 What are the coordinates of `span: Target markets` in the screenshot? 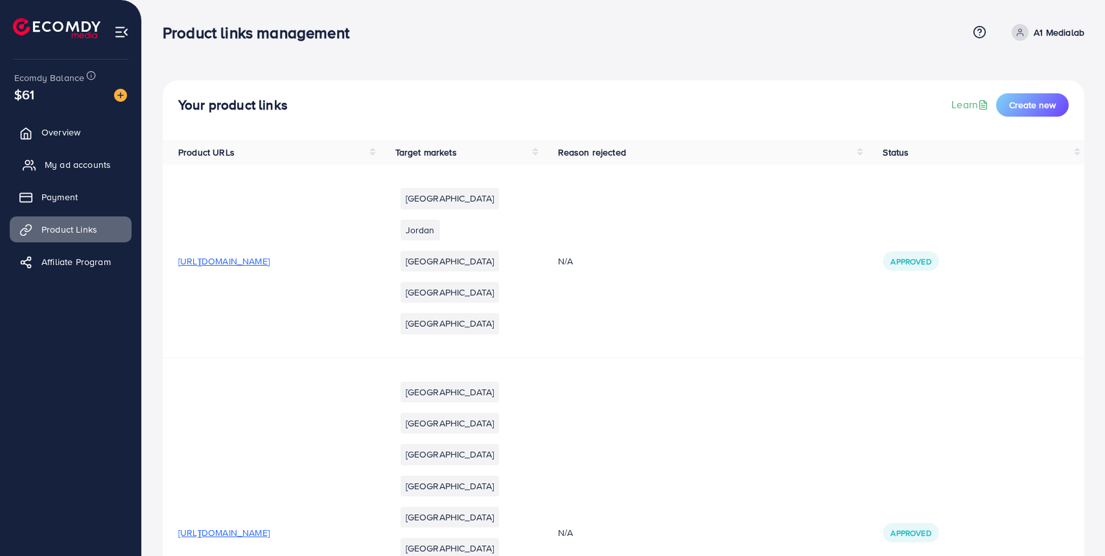 It's located at (426, 152).